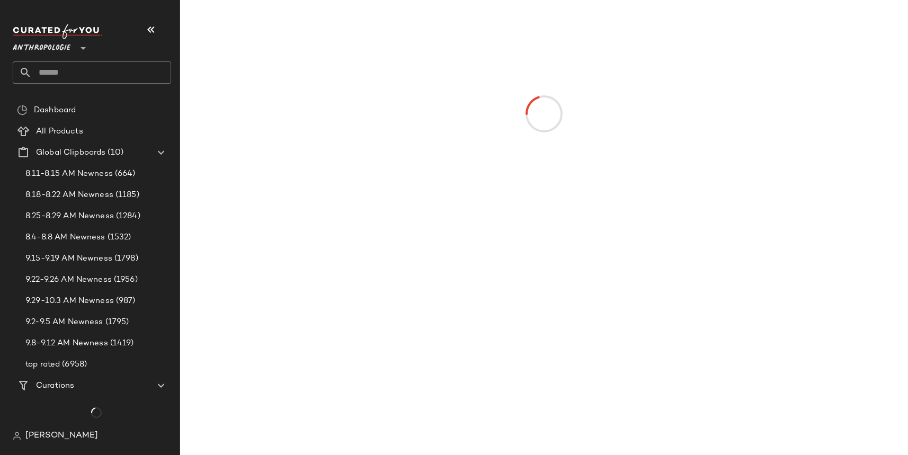 Image resolution: width=908 pixels, height=455 pixels. What do you see at coordinates (121, 343) in the screenshot?
I see `span: (1419)` at bounding box center [121, 343].